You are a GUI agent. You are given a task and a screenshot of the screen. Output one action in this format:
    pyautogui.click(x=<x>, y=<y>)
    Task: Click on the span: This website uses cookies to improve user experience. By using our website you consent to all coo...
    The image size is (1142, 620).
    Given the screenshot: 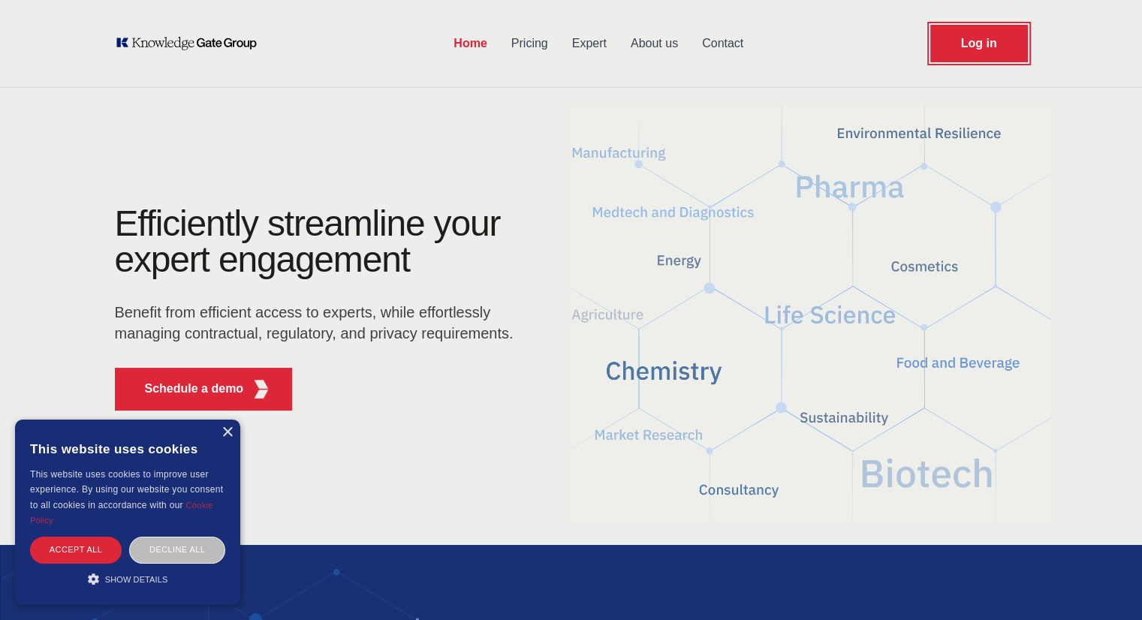 What is the action you would take?
    pyautogui.click(x=126, y=490)
    